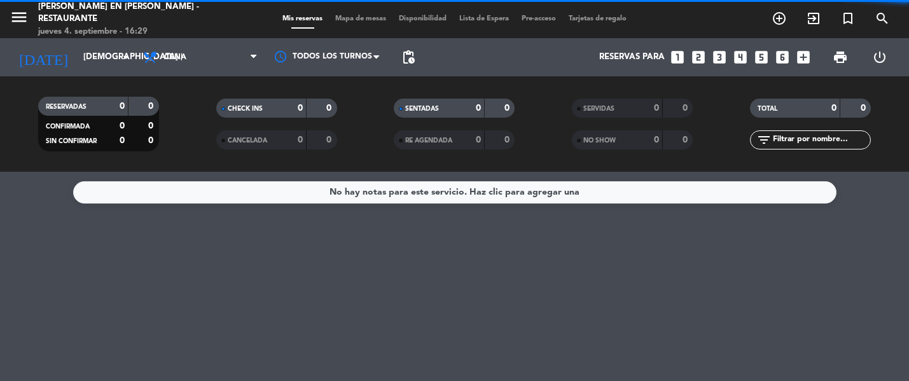  Describe the element at coordinates (247, 141) in the screenshot. I see `span: CANCELADA` at that location.